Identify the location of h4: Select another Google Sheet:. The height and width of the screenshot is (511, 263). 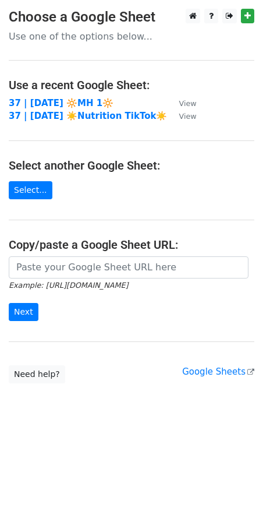
(132, 165).